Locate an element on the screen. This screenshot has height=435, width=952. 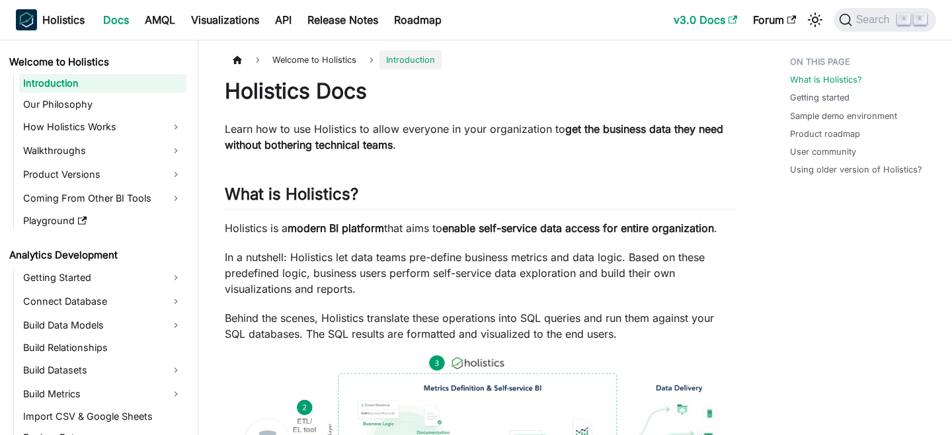
a: Forum is located at coordinates (774, 20).